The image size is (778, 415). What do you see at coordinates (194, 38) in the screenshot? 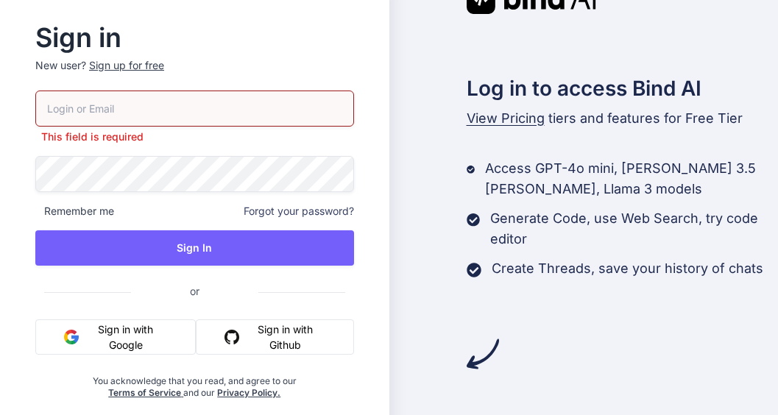
I see `h2: Sign in` at bounding box center [194, 38].